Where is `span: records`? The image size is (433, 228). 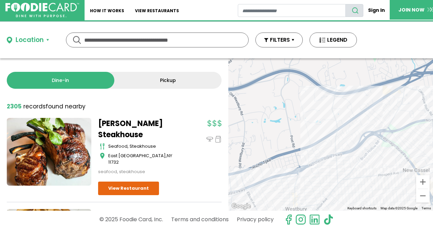
span: records is located at coordinates (35, 106).